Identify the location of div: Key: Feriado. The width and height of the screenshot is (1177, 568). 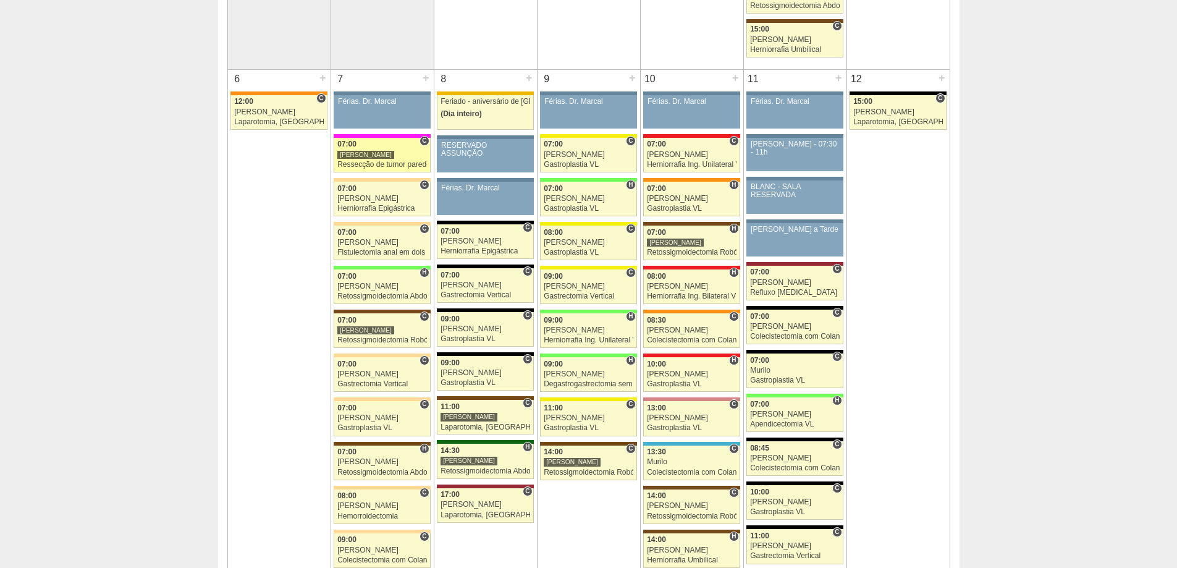
(485, 93).